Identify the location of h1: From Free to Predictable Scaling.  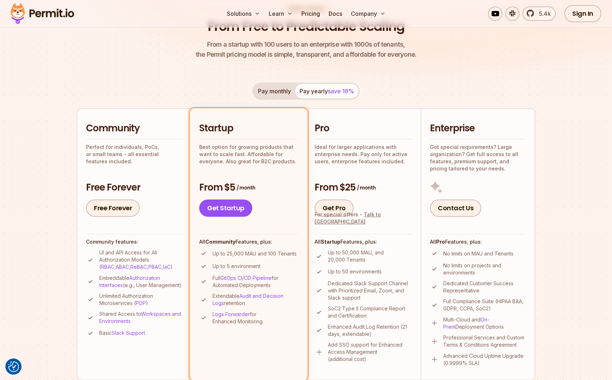
(306, 27).